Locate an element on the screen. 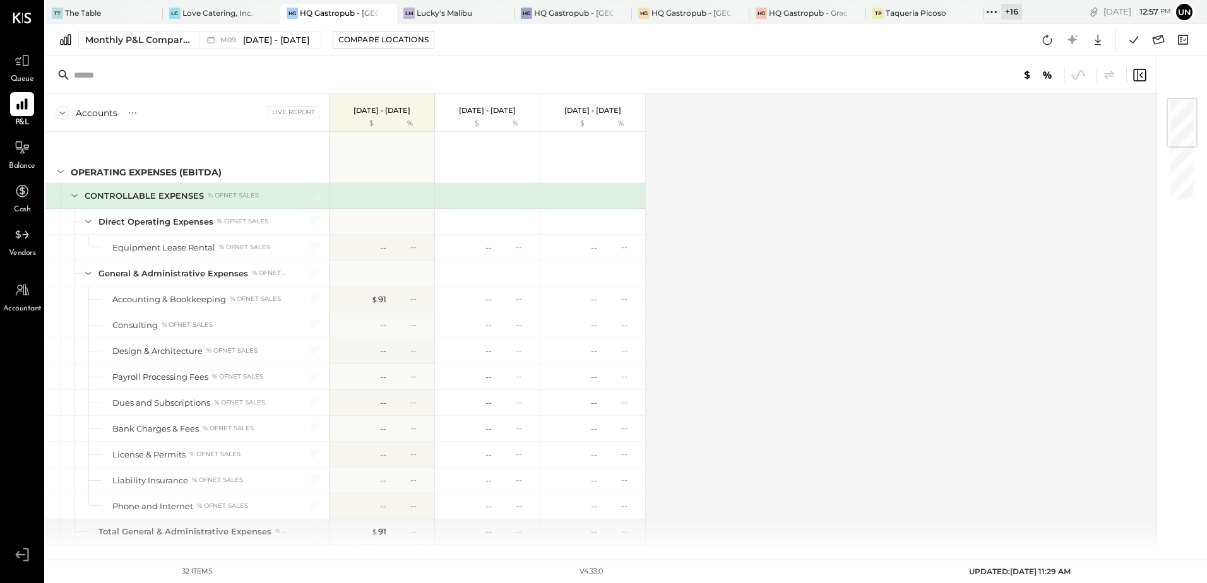 The width and height of the screenshot is (1207, 583). div: Direct Operating Expenses is located at coordinates (156, 222).